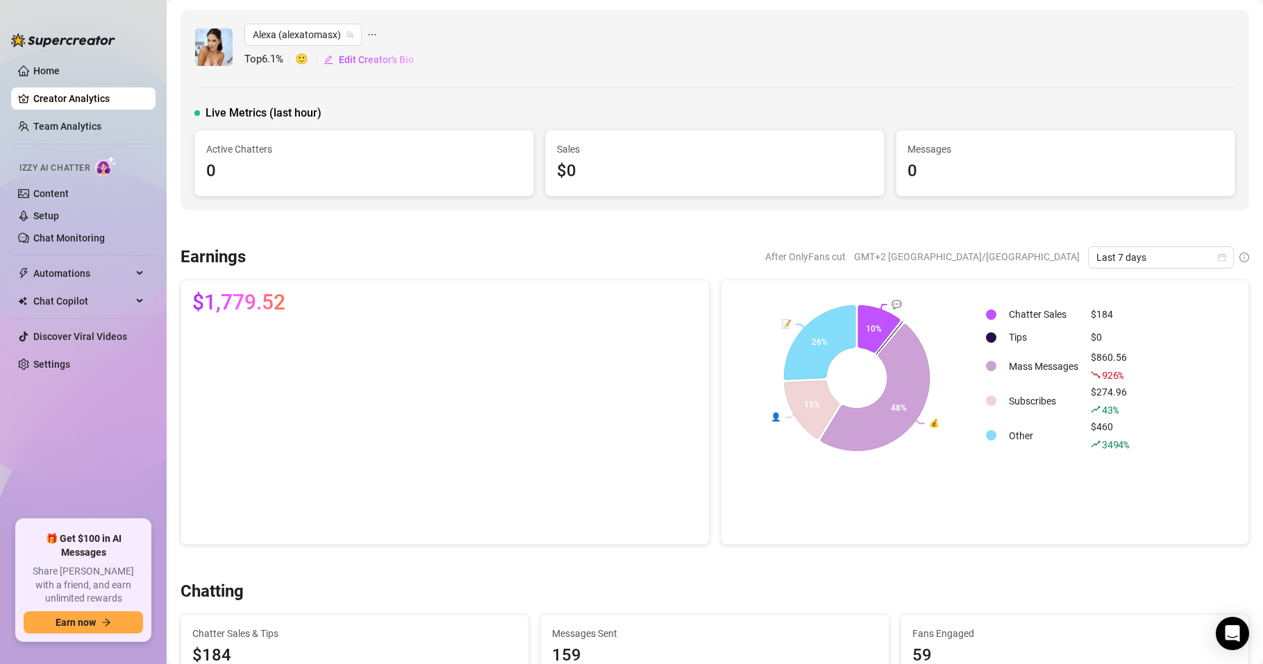  What do you see at coordinates (67, 126) in the screenshot?
I see `a: Team Analytics` at bounding box center [67, 126].